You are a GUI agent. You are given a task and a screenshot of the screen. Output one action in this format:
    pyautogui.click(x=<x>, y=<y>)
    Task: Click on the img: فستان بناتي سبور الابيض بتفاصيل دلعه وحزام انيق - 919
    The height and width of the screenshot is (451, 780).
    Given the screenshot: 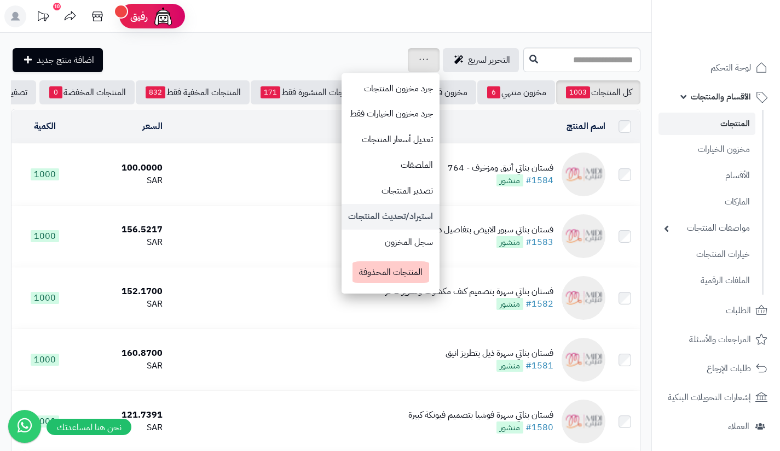 What is the action you would take?
    pyautogui.click(x=583, y=236)
    